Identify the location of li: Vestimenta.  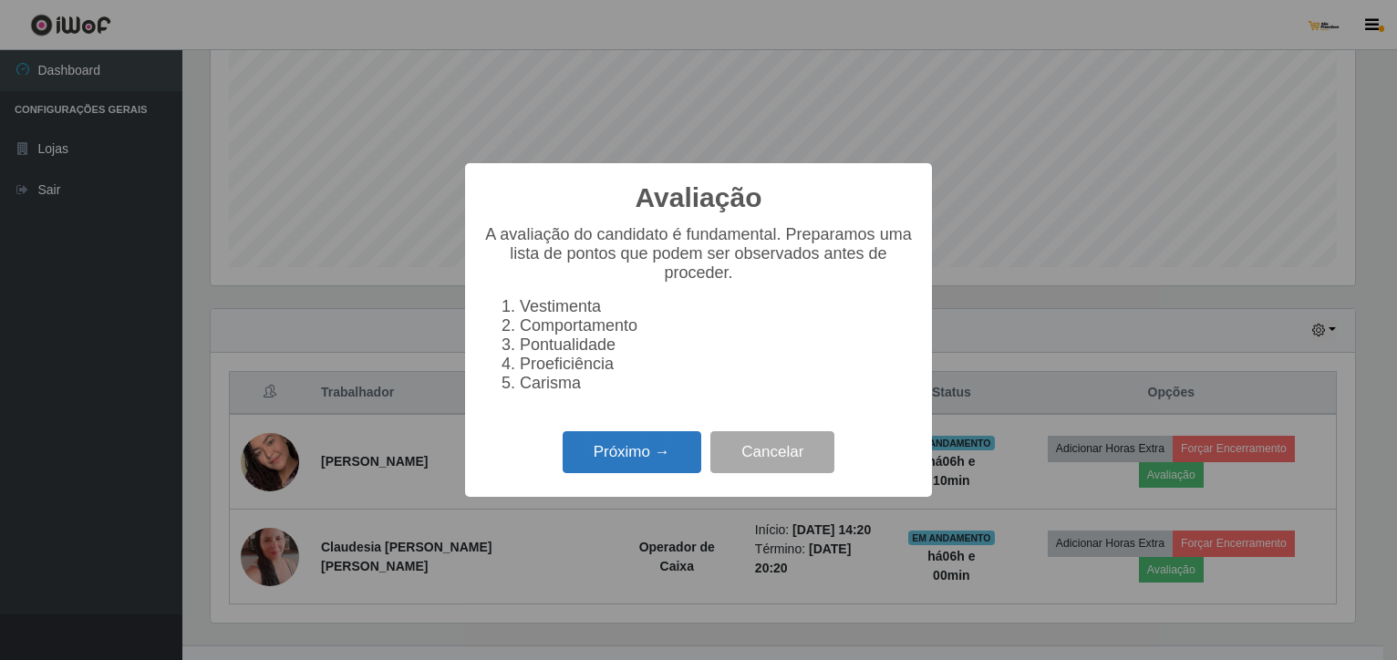
(717, 306).